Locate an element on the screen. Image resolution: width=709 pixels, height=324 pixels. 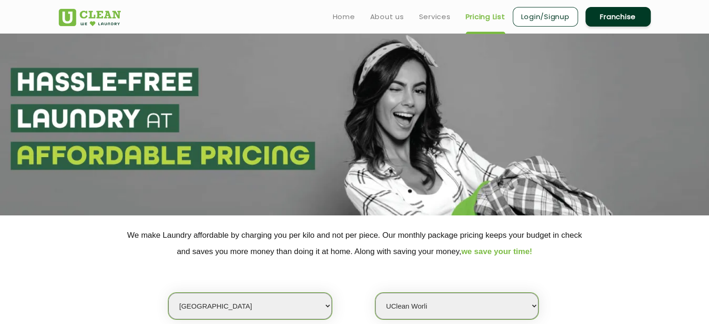
img: UClean Laundry and Dry Cleaning is located at coordinates (89, 17).